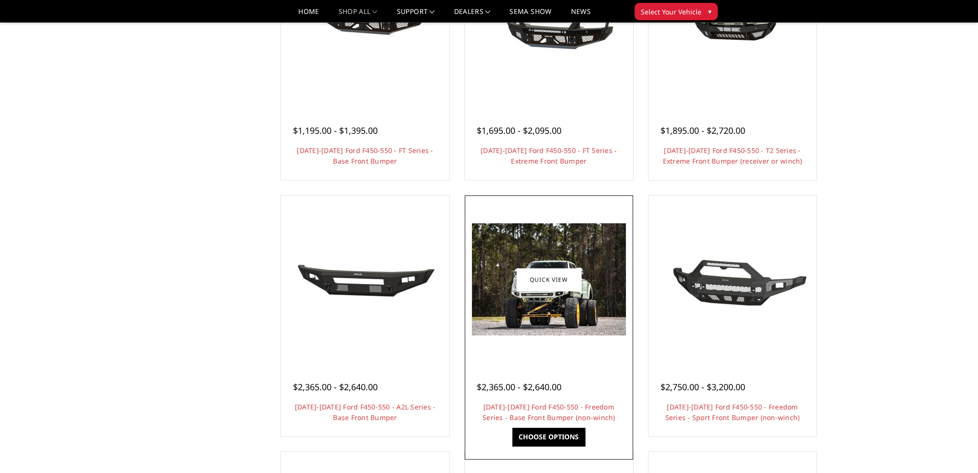  What do you see at coordinates (472, 15) in the screenshot?
I see `a: Dealers` at bounding box center [472, 15].